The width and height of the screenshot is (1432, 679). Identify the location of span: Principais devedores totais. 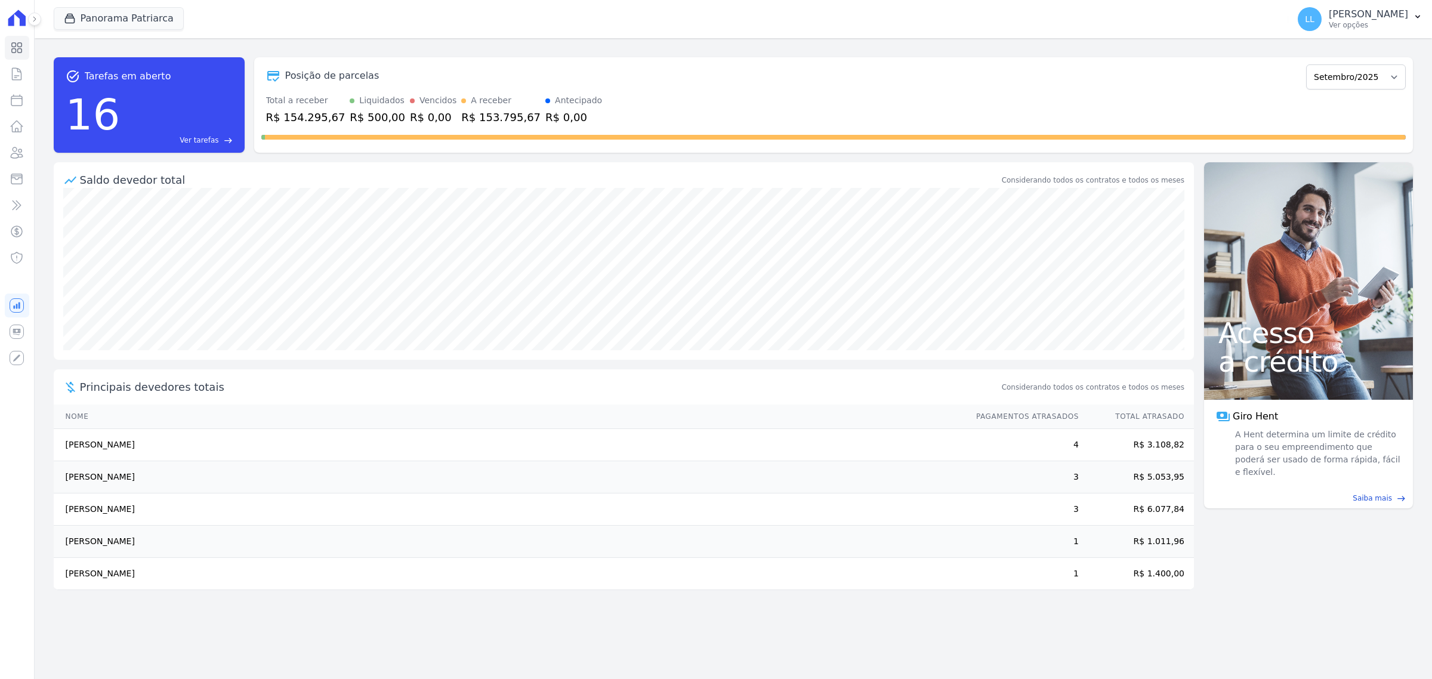
(539, 387).